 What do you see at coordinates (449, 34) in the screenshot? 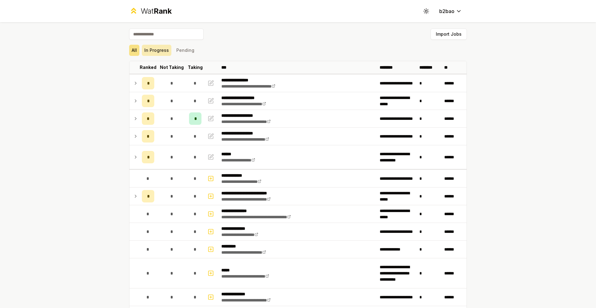
I see `button: Import Jobs` at bounding box center [449, 34].